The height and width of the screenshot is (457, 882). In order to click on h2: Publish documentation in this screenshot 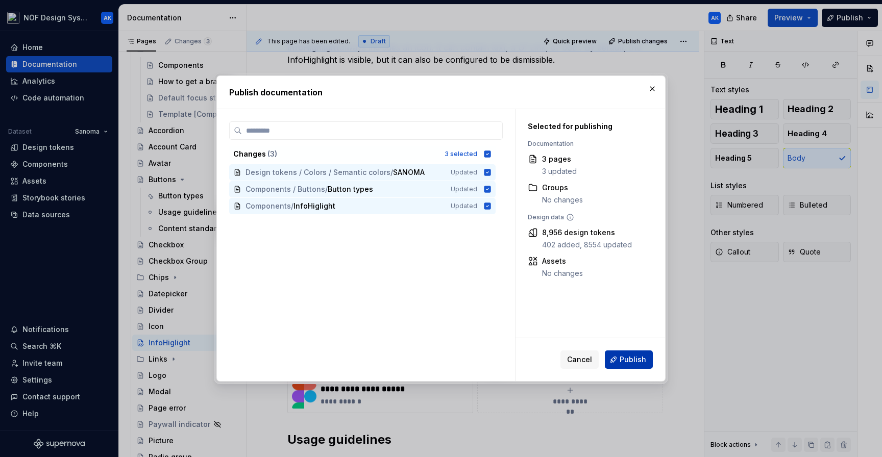, I will do `click(441, 92)`.